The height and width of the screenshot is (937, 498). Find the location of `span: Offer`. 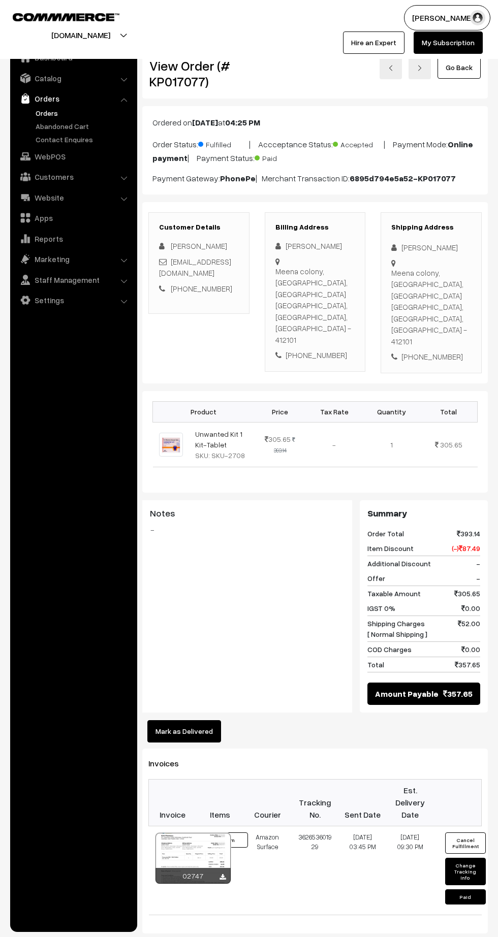

span: Offer is located at coordinates (376, 578).